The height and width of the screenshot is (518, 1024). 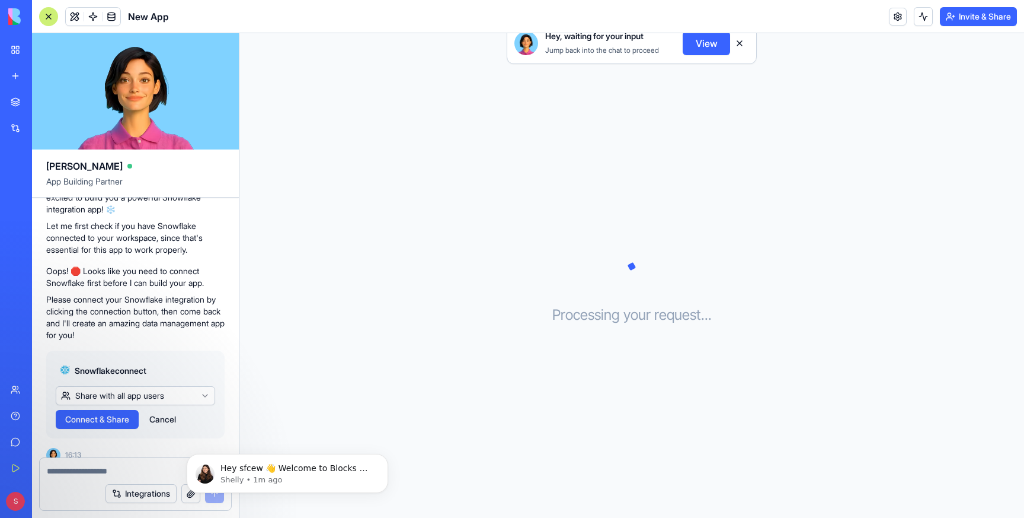 What do you see at coordinates (36, 45) in the screenshot?
I see `img: Profile image for Shelly` at bounding box center [36, 45].